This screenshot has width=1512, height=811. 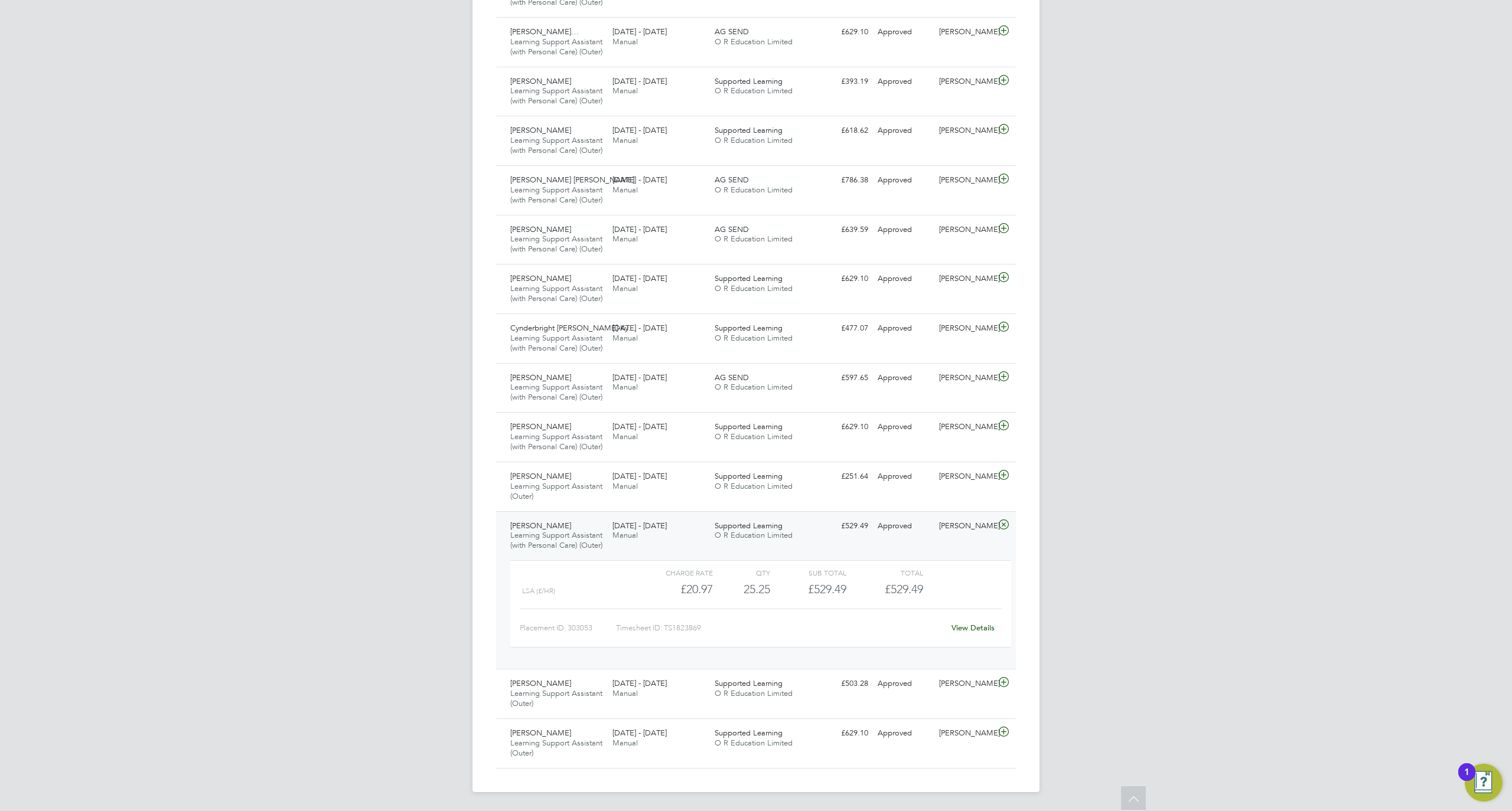 What do you see at coordinates (842, 180) in the screenshot?
I see `div: £786.38` at bounding box center [842, 180].